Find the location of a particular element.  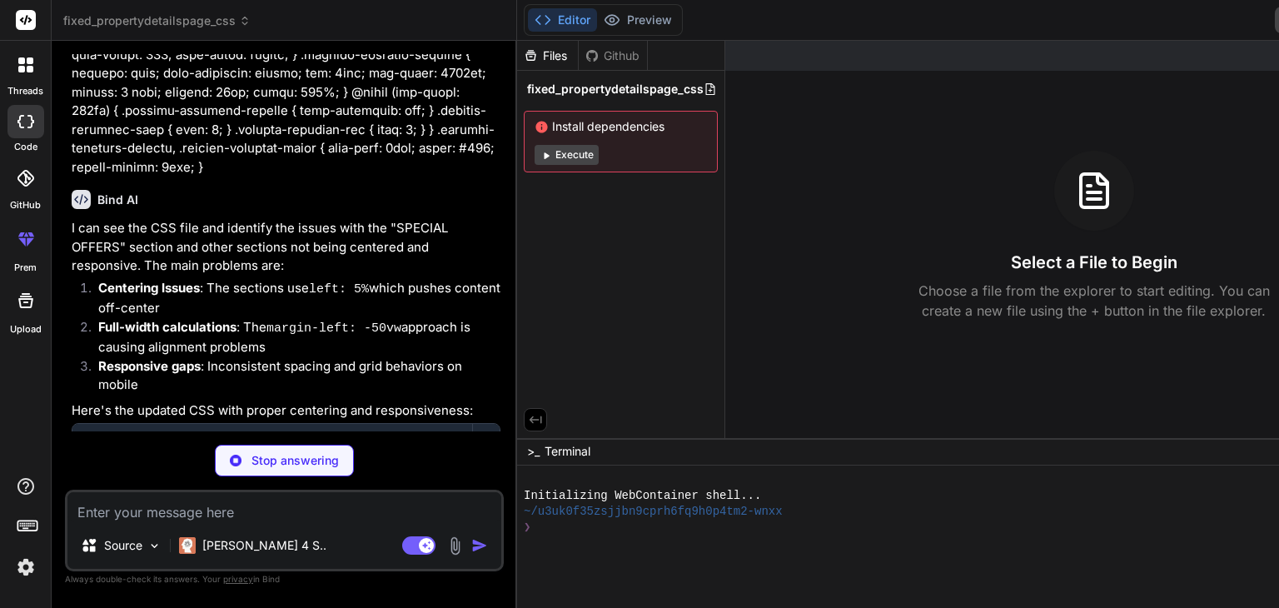

div: Github is located at coordinates (613, 56).